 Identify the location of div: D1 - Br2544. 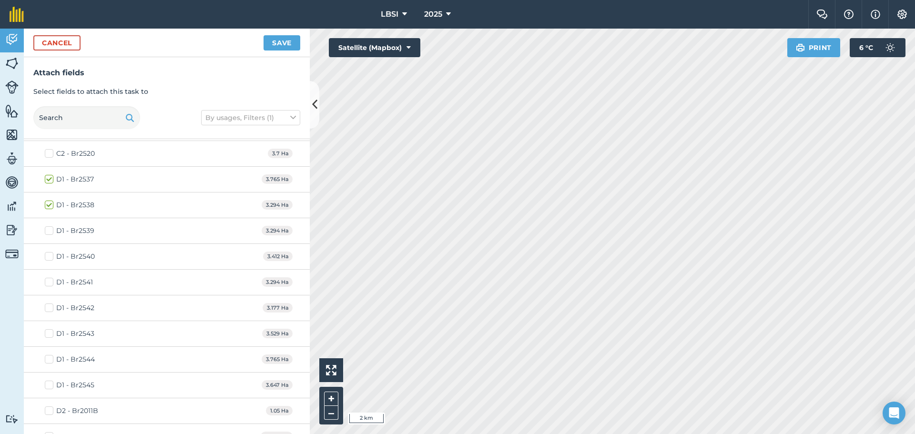
(75, 359).